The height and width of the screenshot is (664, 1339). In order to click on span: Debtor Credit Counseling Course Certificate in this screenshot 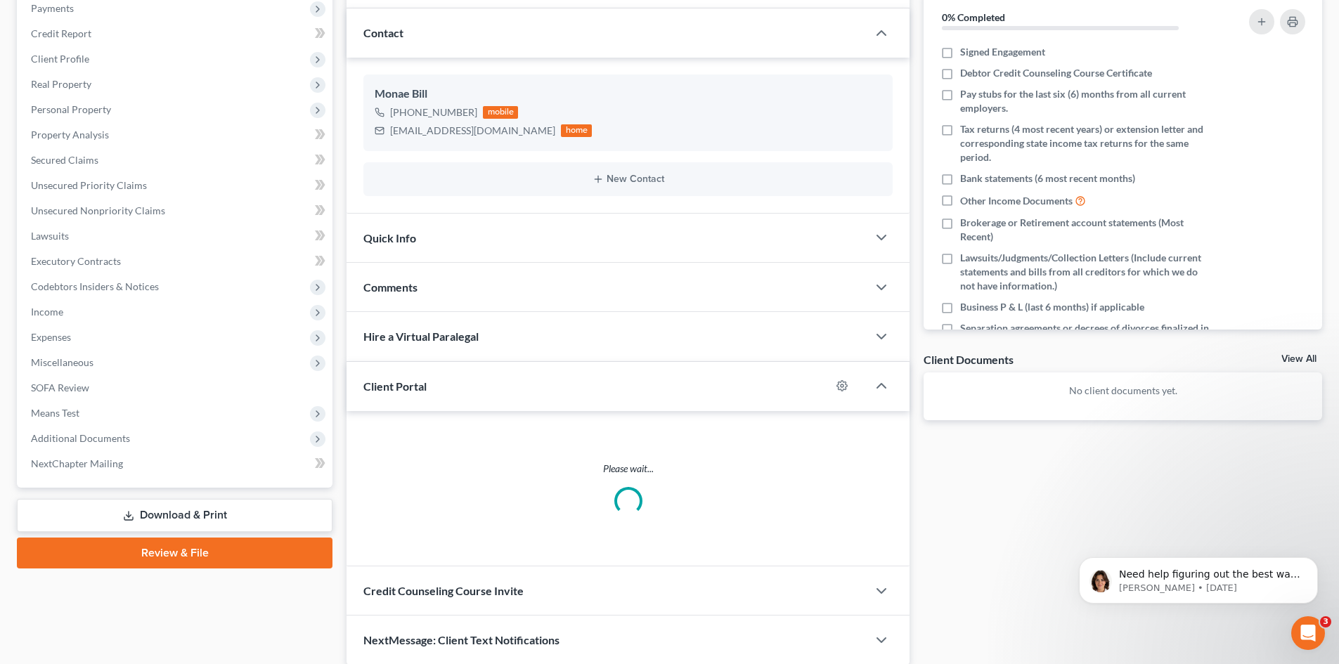, I will do `click(1056, 73)`.